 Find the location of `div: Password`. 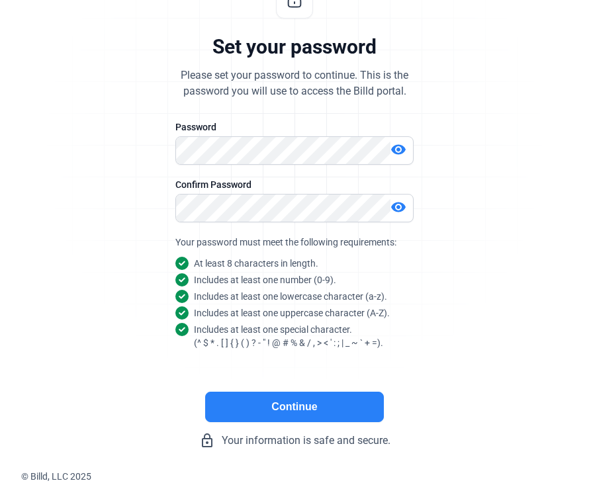

div: Password is located at coordinates (294, 127).